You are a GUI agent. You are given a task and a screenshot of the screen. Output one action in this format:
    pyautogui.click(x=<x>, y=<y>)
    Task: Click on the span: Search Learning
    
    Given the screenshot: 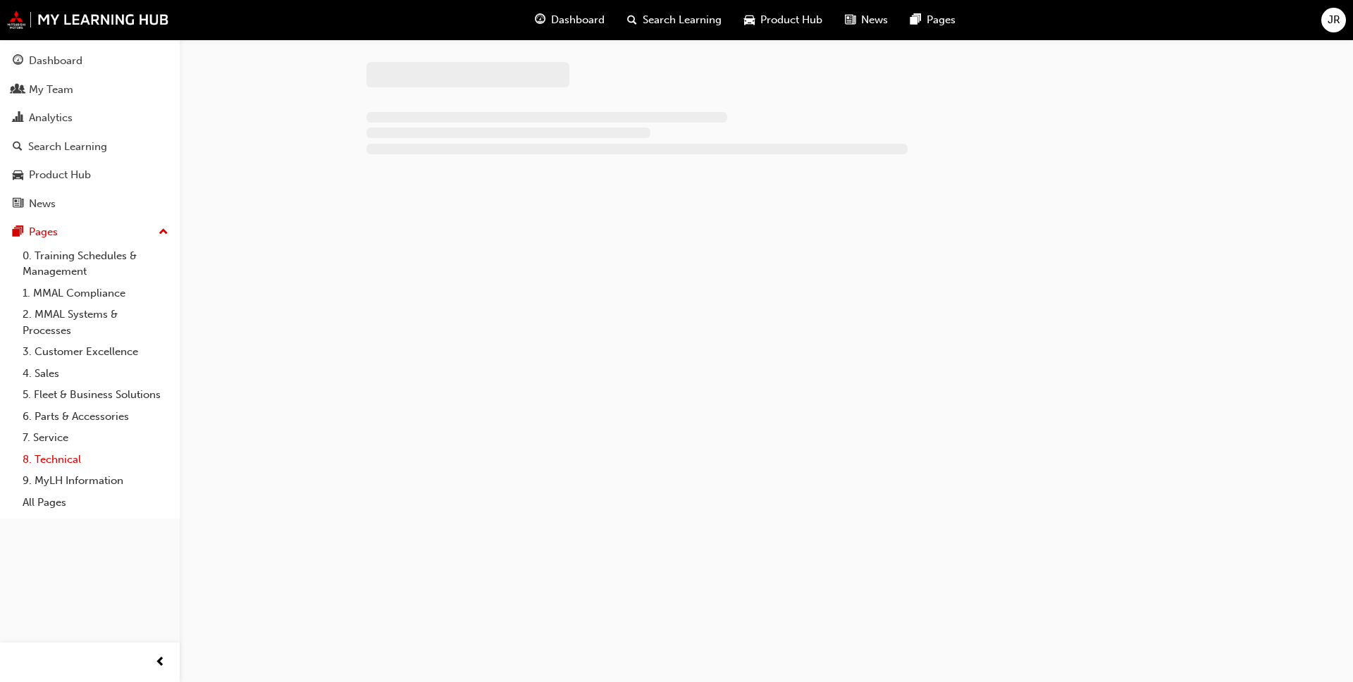 What is the action you would take?
    pyautogui.click(x=682, y=20)
    